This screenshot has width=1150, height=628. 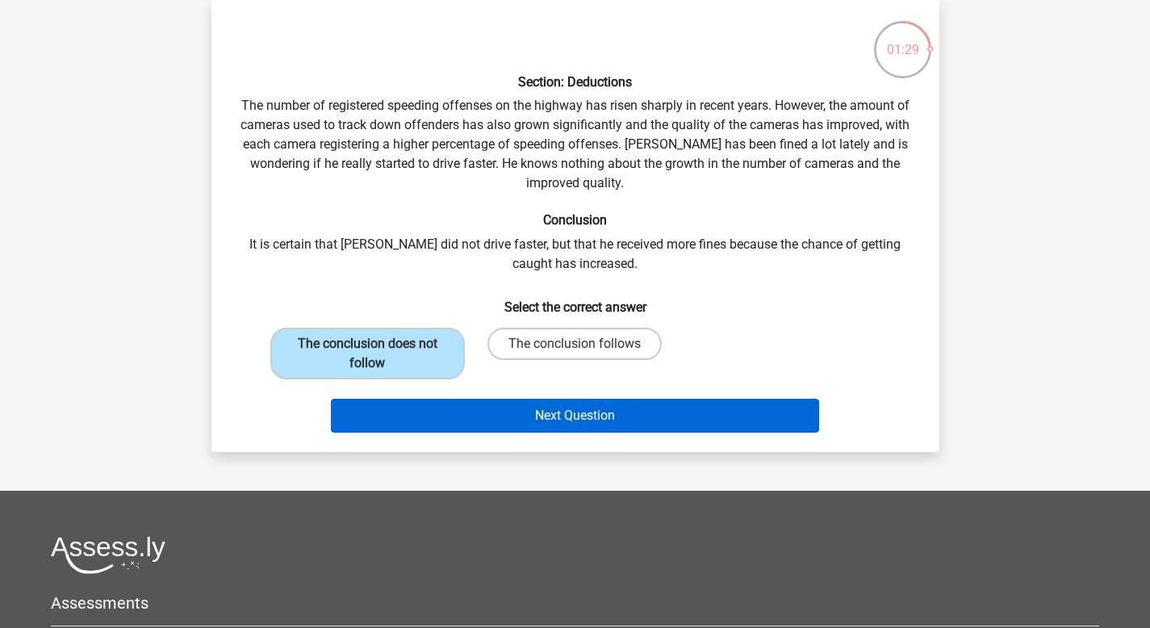 I want to click on div: 01:29, so click(x=902, y=40).